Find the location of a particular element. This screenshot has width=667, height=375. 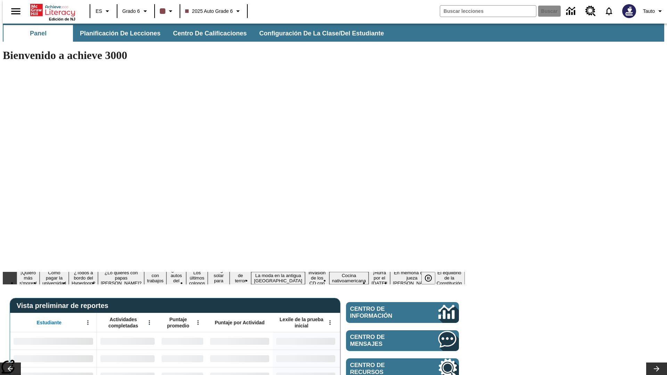

button: Lenguaje: ES, Selecciona un idioma is located at coordinates (104, 11).